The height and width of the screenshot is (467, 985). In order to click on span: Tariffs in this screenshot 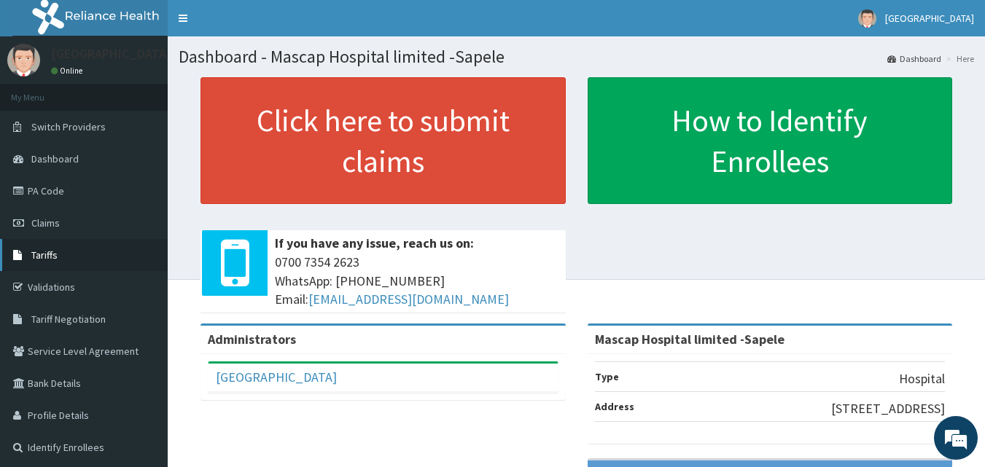, I will do `click(44, 255)`.